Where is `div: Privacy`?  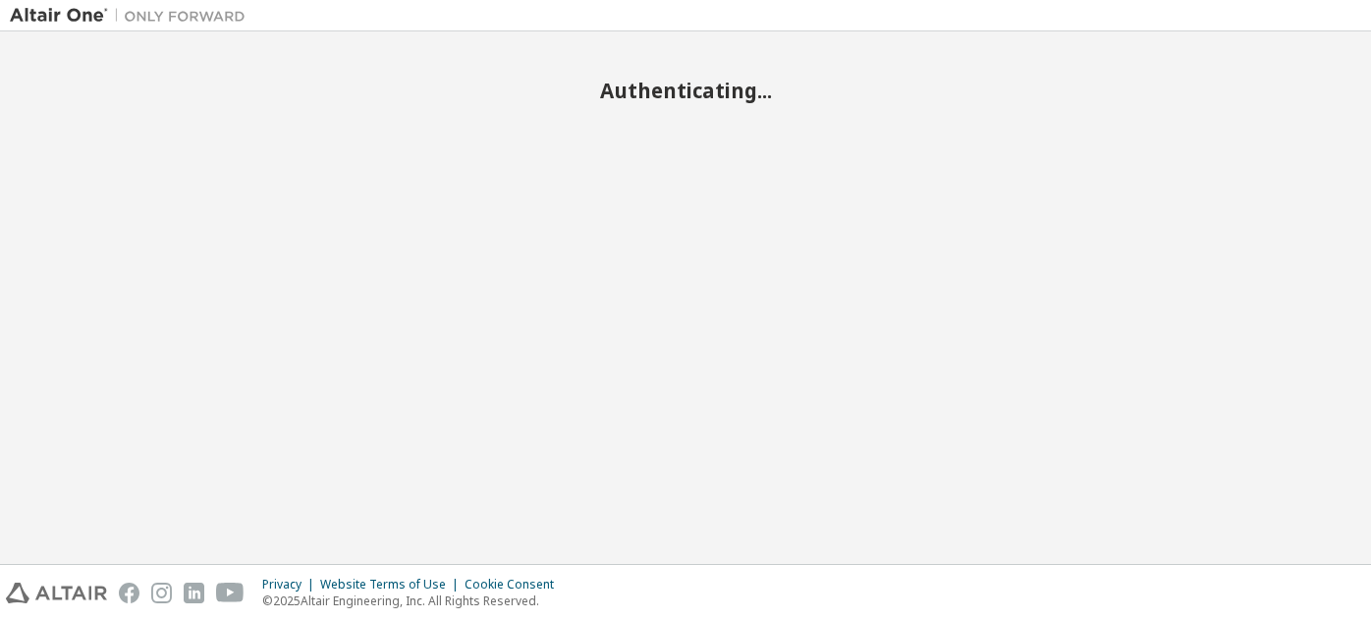 div: Privacy is located at coordinates (291, 584).